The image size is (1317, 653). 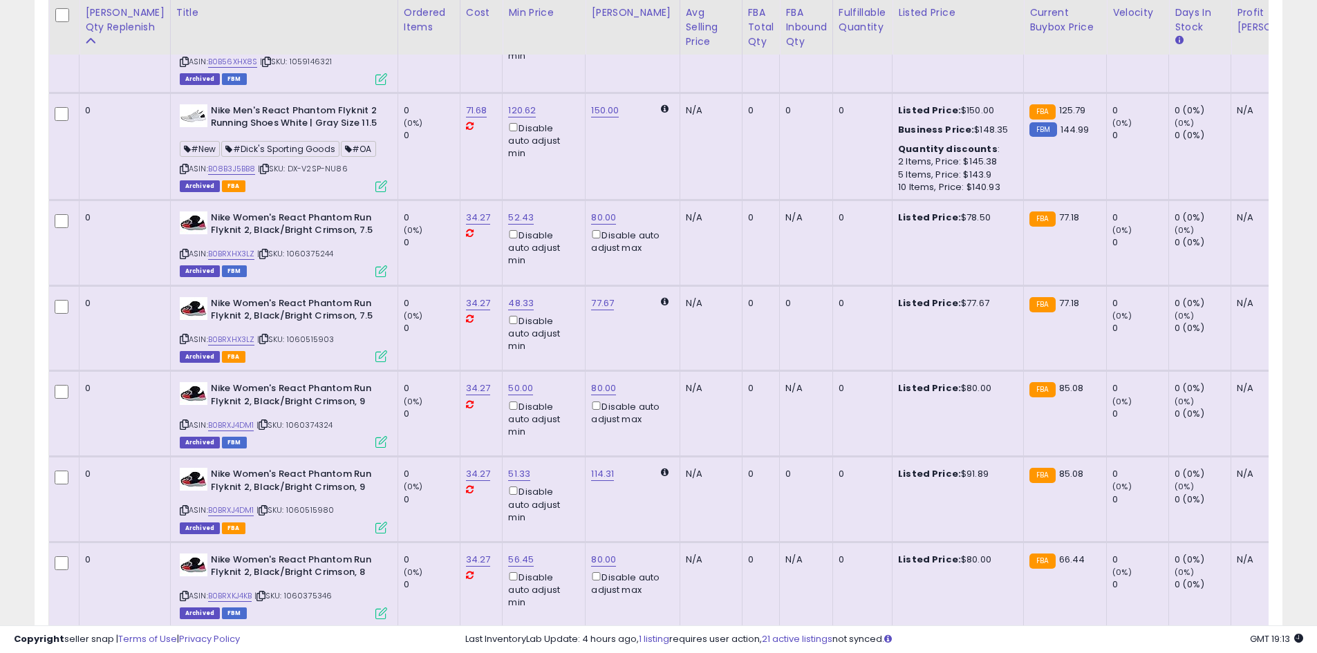 I want to click on div: $150.00, so click(x=955, y=111).